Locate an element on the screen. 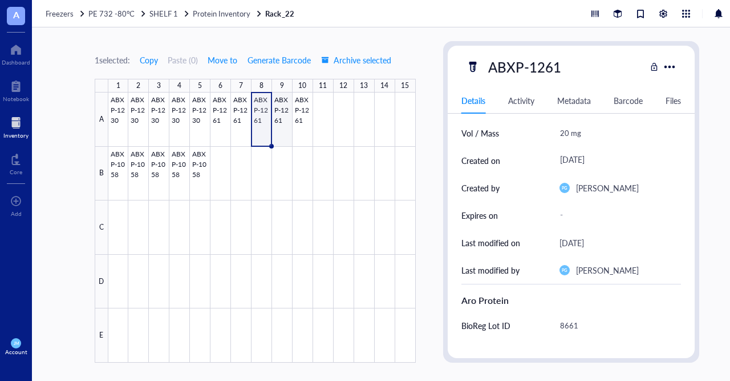  div: Last modified by is located at coordinates (491, 270).